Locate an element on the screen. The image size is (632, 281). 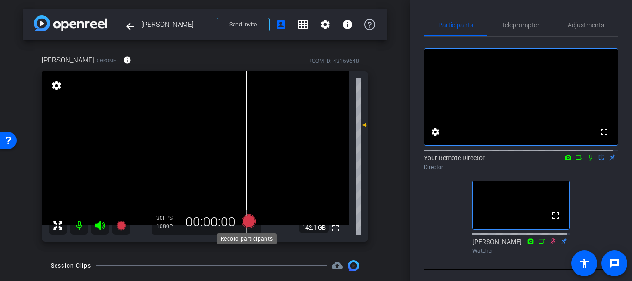
mat-icon: flip is located at coordinates (601, 157).